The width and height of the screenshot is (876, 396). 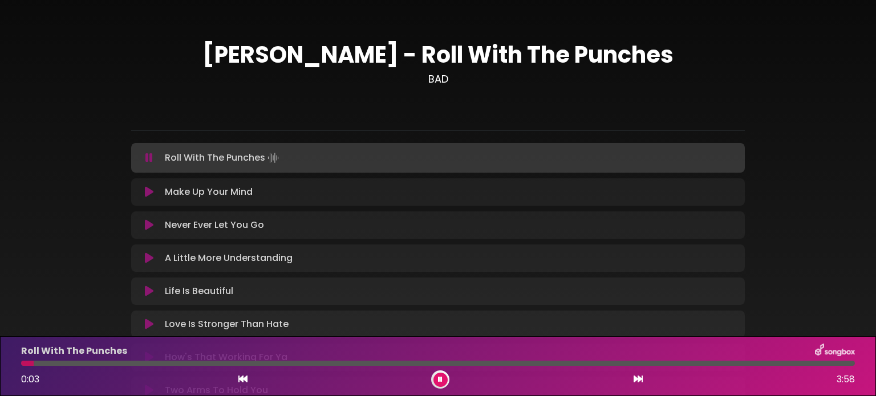 What do you see at coordinates (438, 79) in the screenshot?
I see `h3: BAD` at bounding box center [438, 79].